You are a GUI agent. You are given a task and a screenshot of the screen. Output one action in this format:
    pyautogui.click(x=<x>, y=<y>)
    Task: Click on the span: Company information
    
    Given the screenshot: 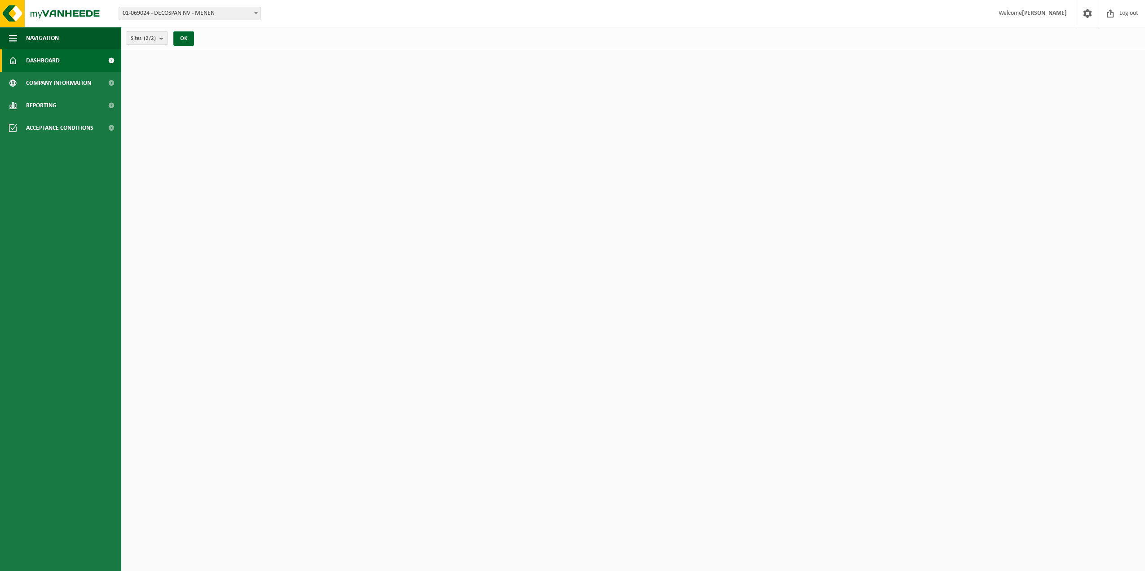 What is the action you would take?
    pyautogui.click(x=58, y=83)
    